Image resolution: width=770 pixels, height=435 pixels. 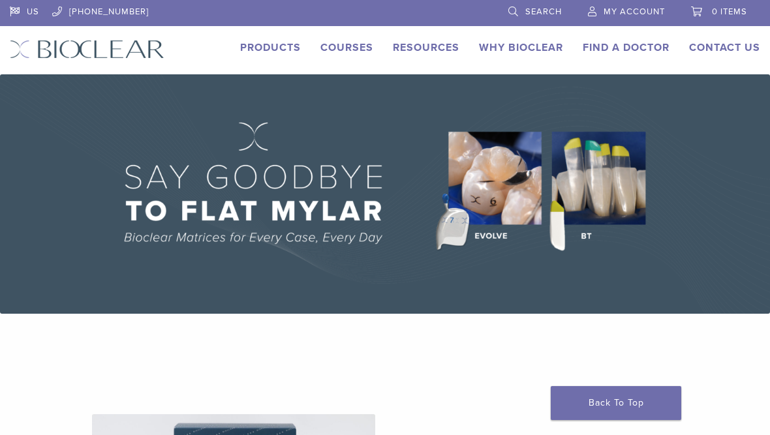 What do you see at coordinates (729, 12) in the screenshot?
I see `span: 0 items` at bounding box center [729, 12].